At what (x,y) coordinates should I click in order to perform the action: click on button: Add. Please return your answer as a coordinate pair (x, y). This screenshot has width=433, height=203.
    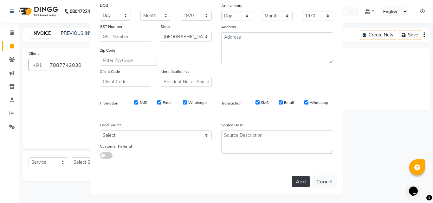
    Looking at the image, I should click on (301, 181).